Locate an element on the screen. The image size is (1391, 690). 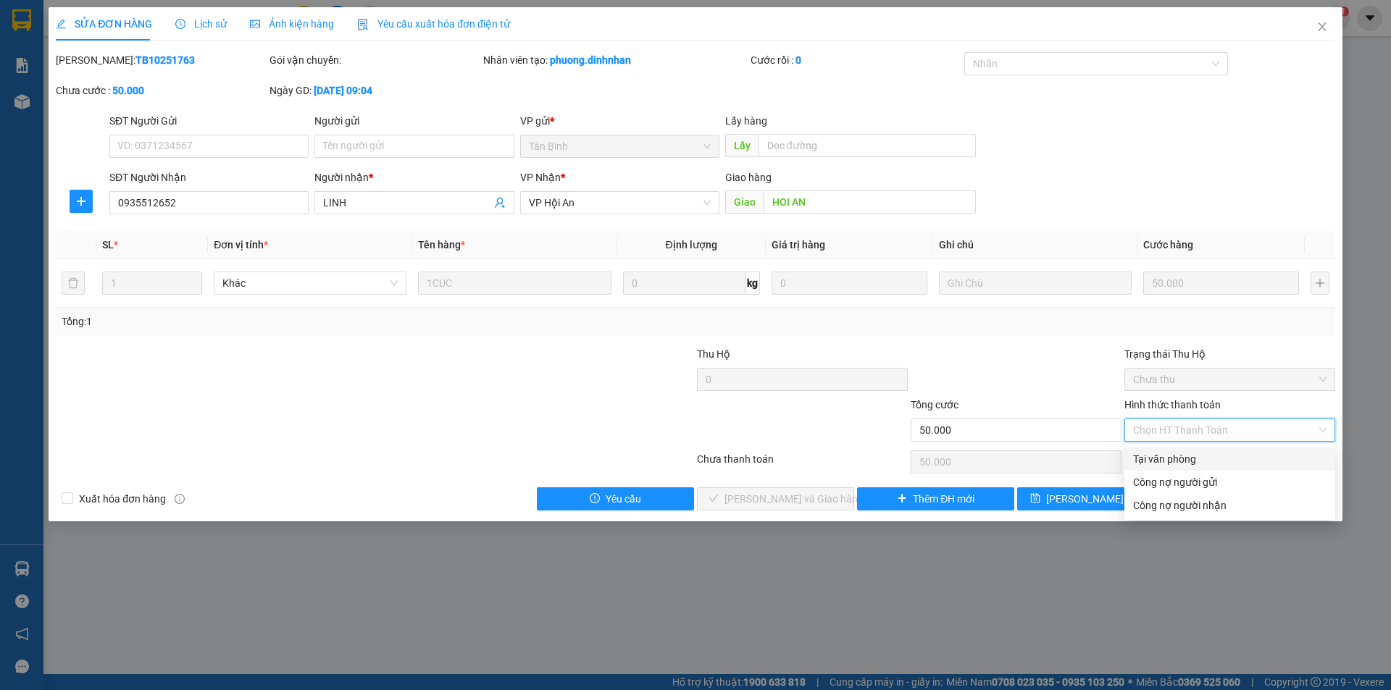
div: Cước rồi : is located at coordinates (855, 60).